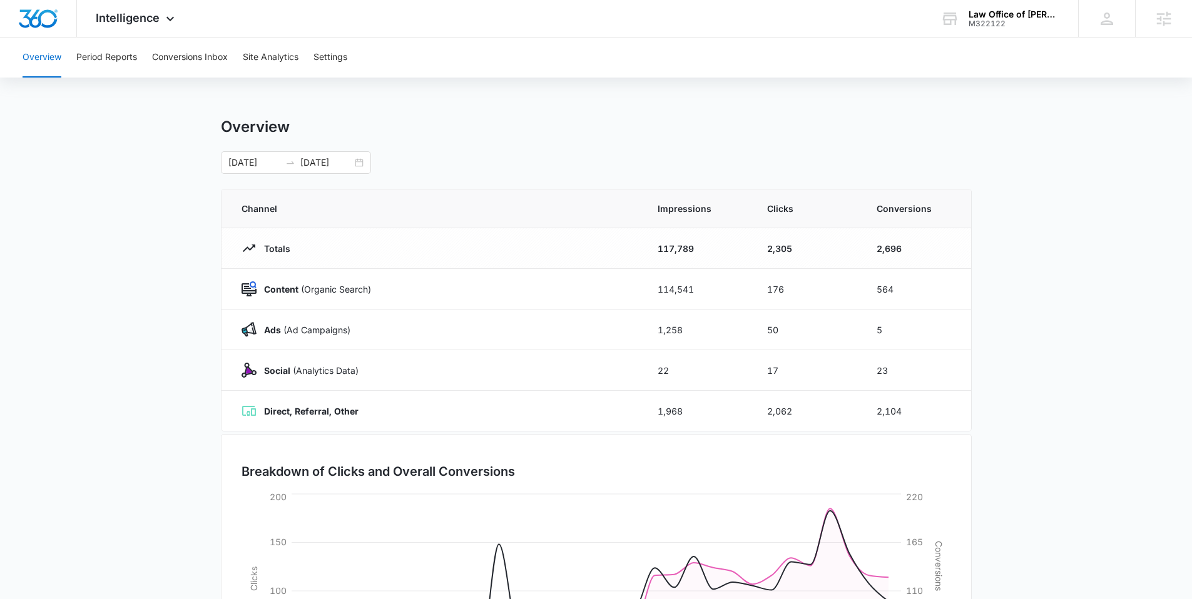 The width and height of the screenshot is (1192, 599). What do you see at coordinates (272, 330) in the screenshot?
I see `strong: Ads` at bounding box center [272, 330].